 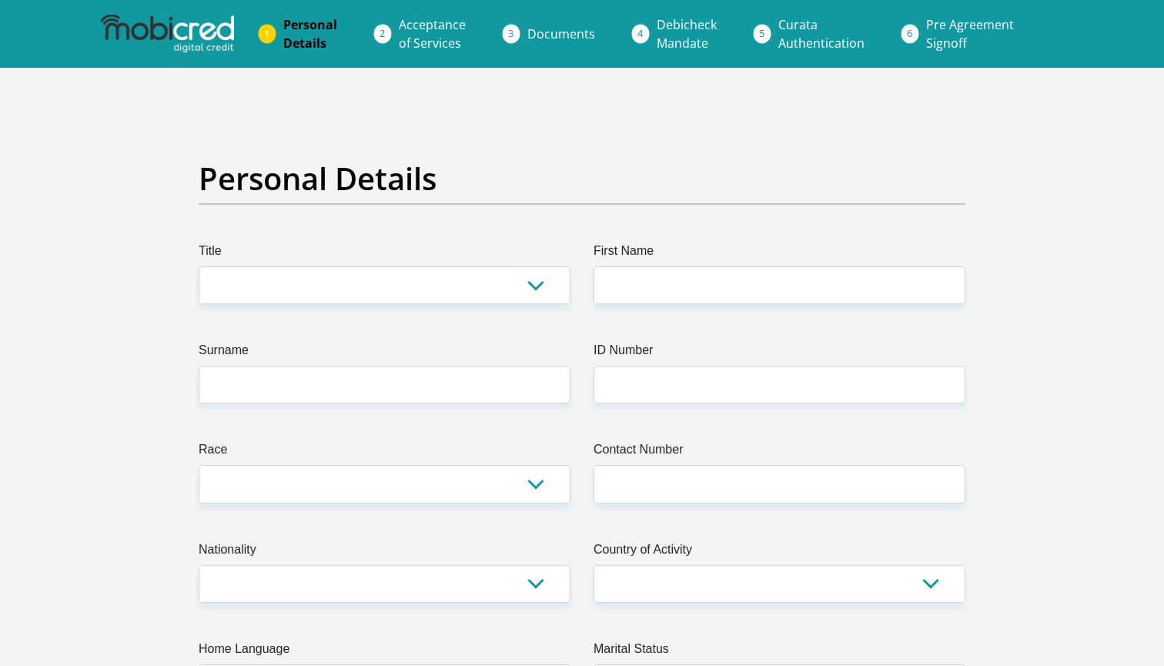 I want to click on span: Curata Authentication, so click(x=822, y=34).